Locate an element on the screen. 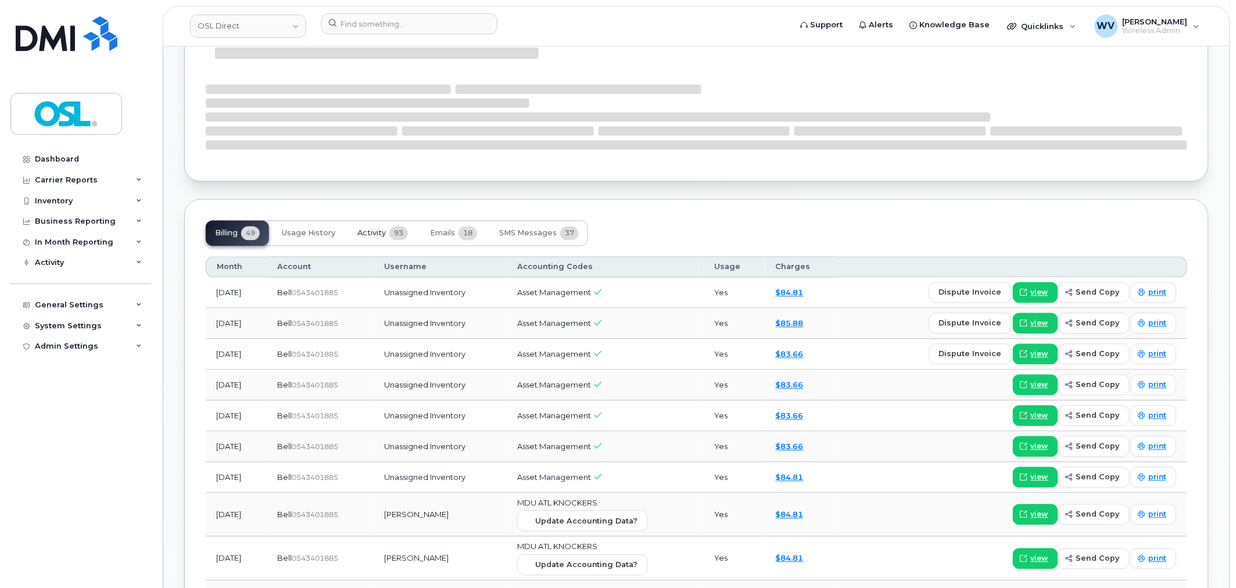 Image resolution: width=1236 pixels, height=588 pixels. span: Alerts is located at coordinates (881, 25).